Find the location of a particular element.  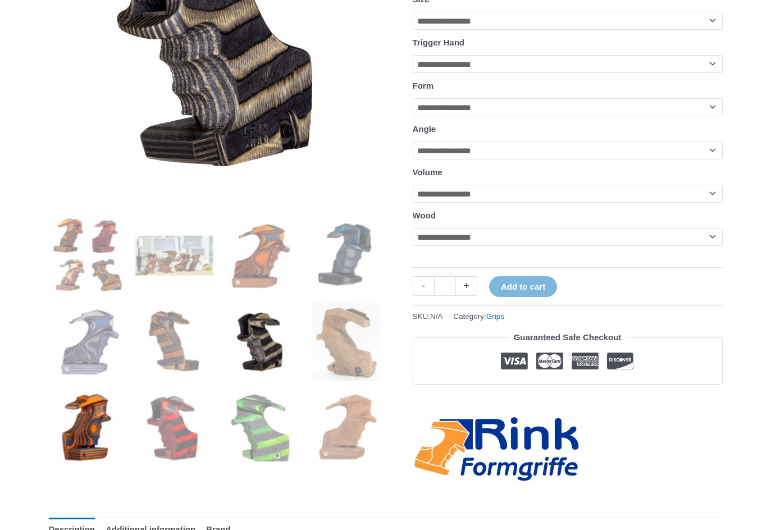

img: Rink Air Pistol Grip - Image 11 is located at coordinates (260, 428).